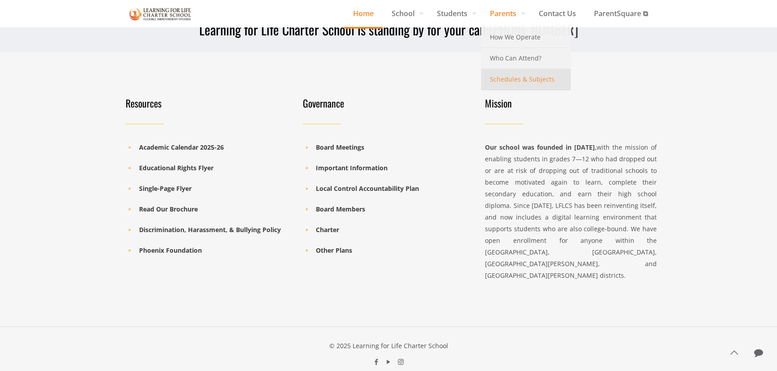 This screenshot has width=777, height=371. What do you see at coordinates (526, 79) in the screenshot?
I see `a: Schedules & Subjects` at bounding box center [526, 79].